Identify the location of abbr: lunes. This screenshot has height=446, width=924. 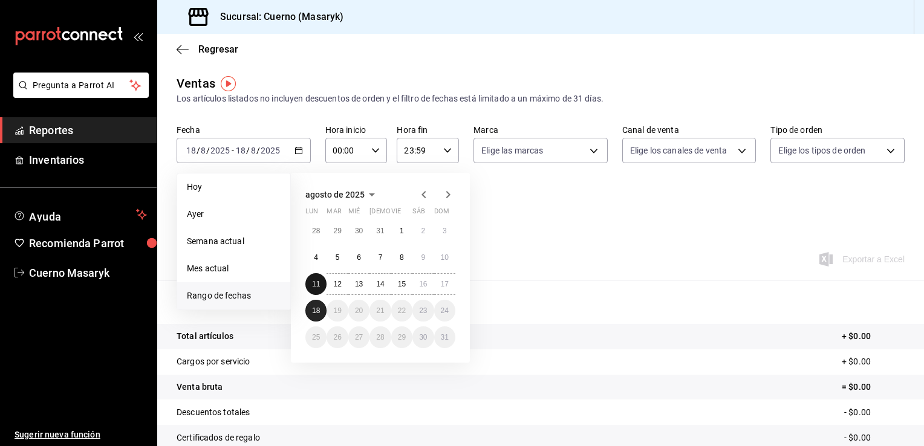
(311, 213).